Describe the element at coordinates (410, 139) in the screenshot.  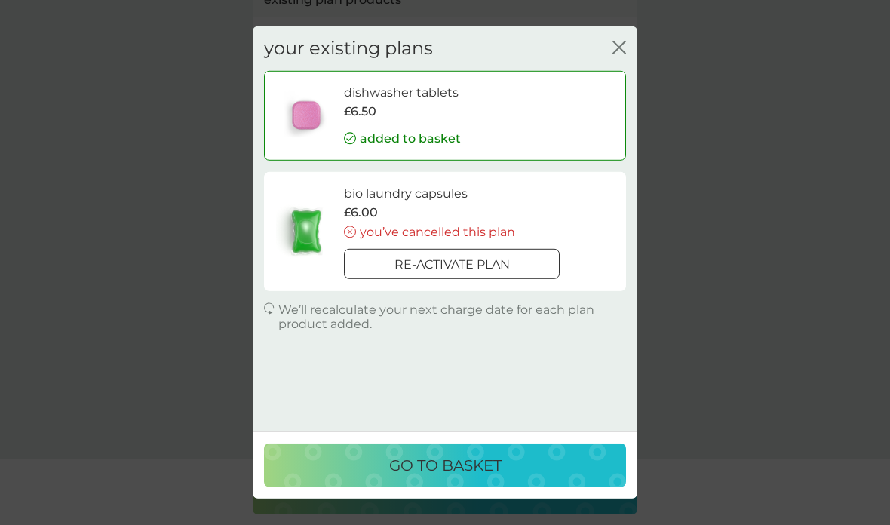
I see `p: added to basket` at that location.